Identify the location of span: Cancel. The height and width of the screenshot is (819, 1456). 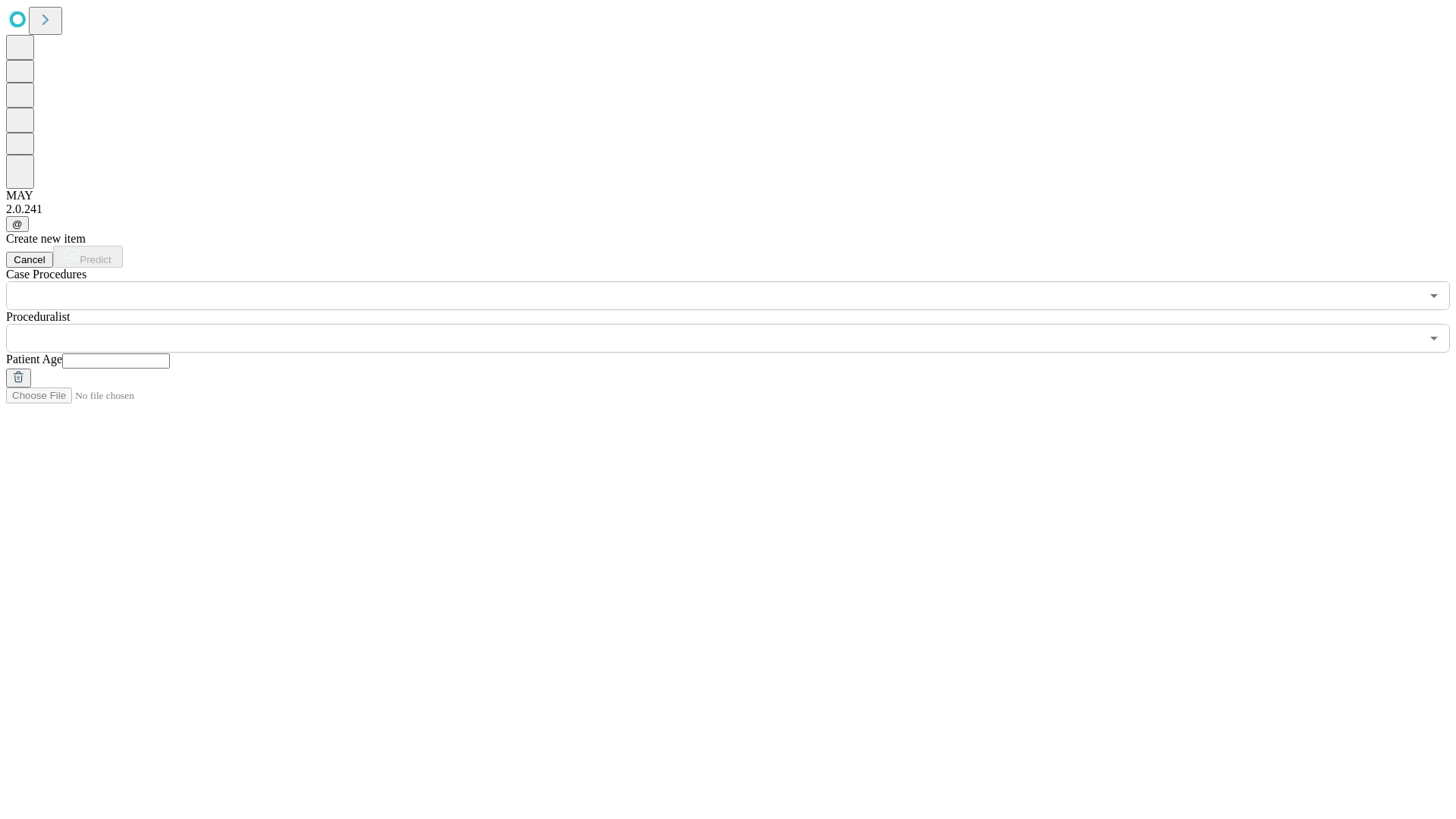
(30, 259).